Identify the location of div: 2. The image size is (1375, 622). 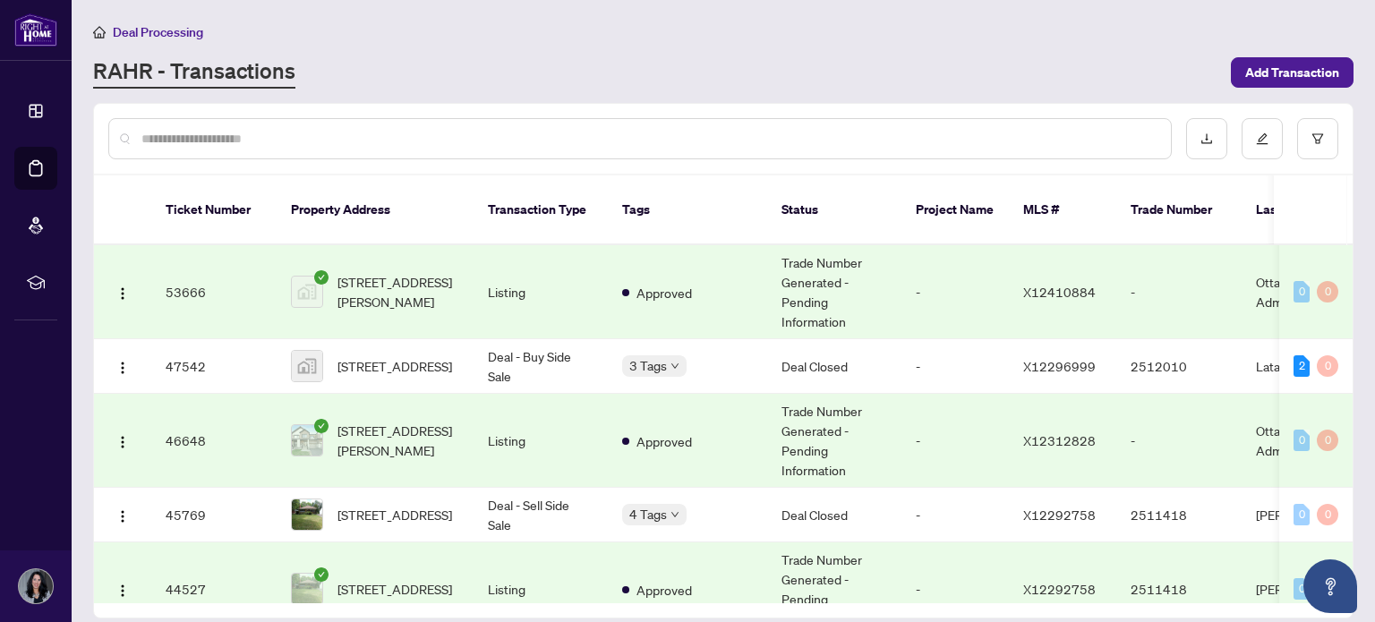
(1302, 366).